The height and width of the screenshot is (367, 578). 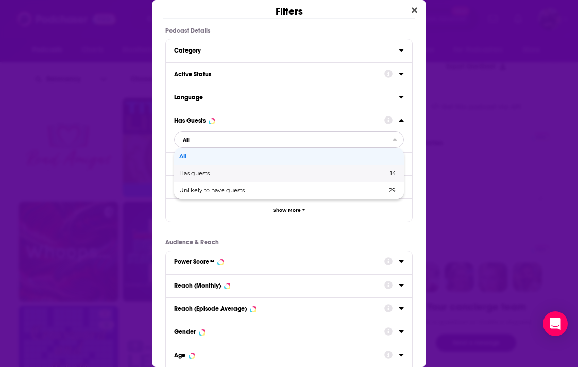 What do you see at coordinates (289, 210) in the screenshot?
I see `button: Show More` at bounding box center [289, 210].